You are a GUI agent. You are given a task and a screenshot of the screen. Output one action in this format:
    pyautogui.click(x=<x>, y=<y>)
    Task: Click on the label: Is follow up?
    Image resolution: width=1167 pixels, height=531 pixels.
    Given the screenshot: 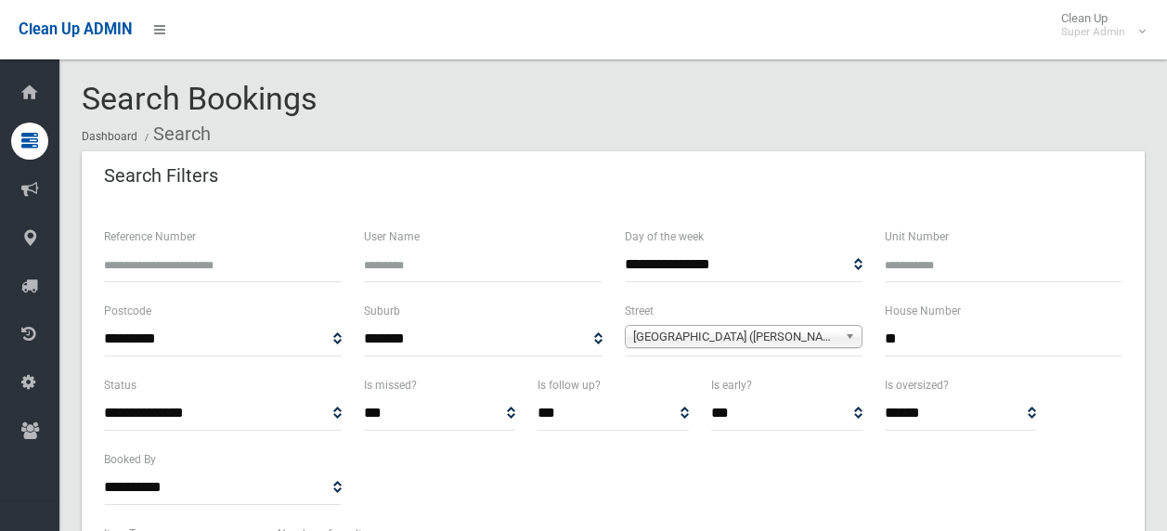 What is the action you would take?
    pyautogui.click(x=569, y=385)
    